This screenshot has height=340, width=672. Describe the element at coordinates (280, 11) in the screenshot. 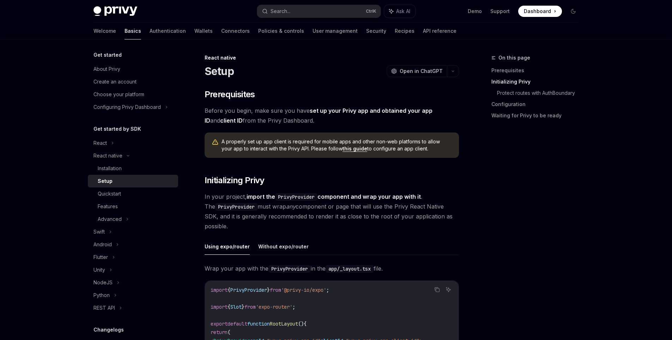

I see `div: Search...` at that location.